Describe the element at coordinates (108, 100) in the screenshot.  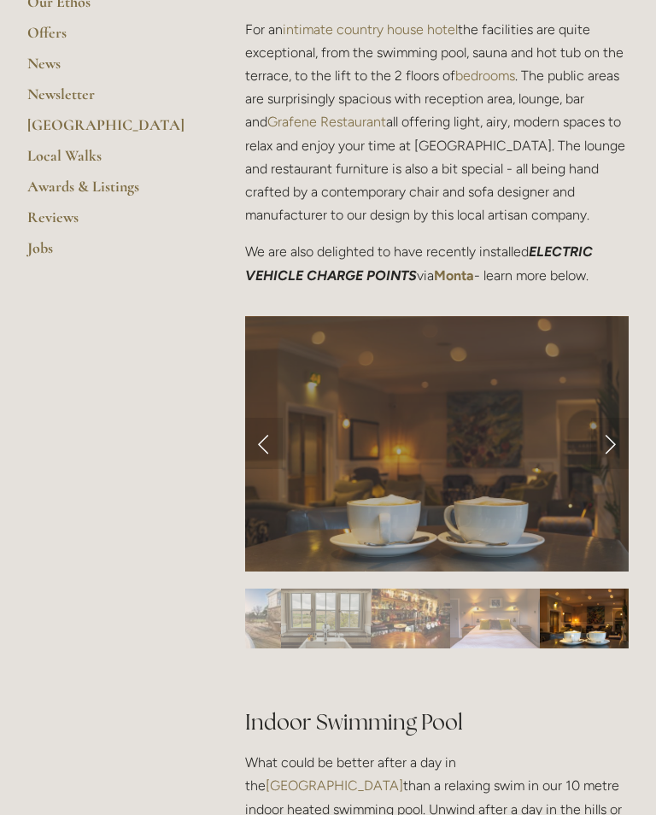
I see `a: Newsletter` at that location.